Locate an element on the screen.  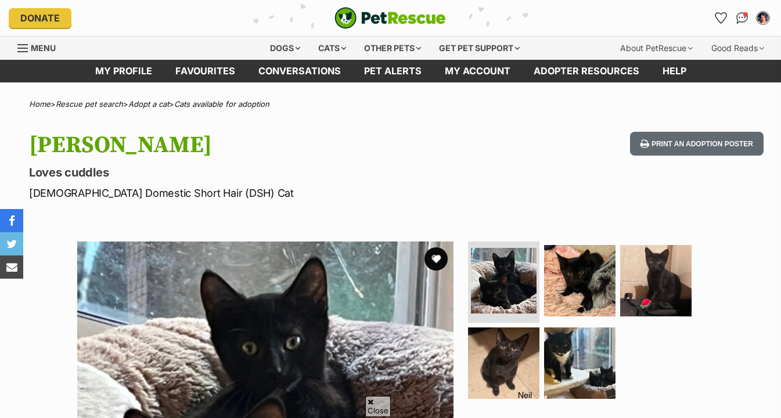
button: Print an adoption poster is located at coordinates (696, 143).